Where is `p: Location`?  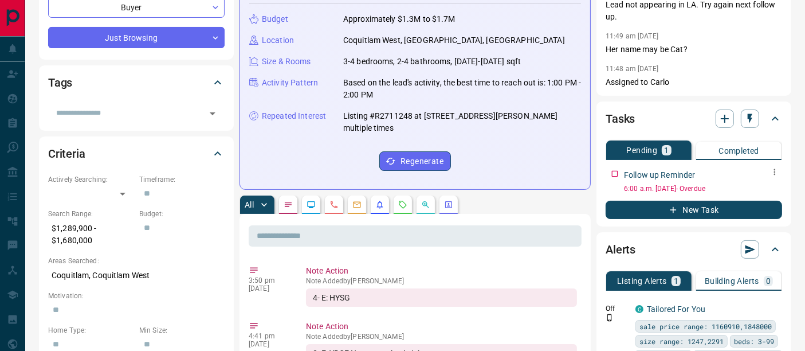
p: Location is located at coordinates (278, 40).